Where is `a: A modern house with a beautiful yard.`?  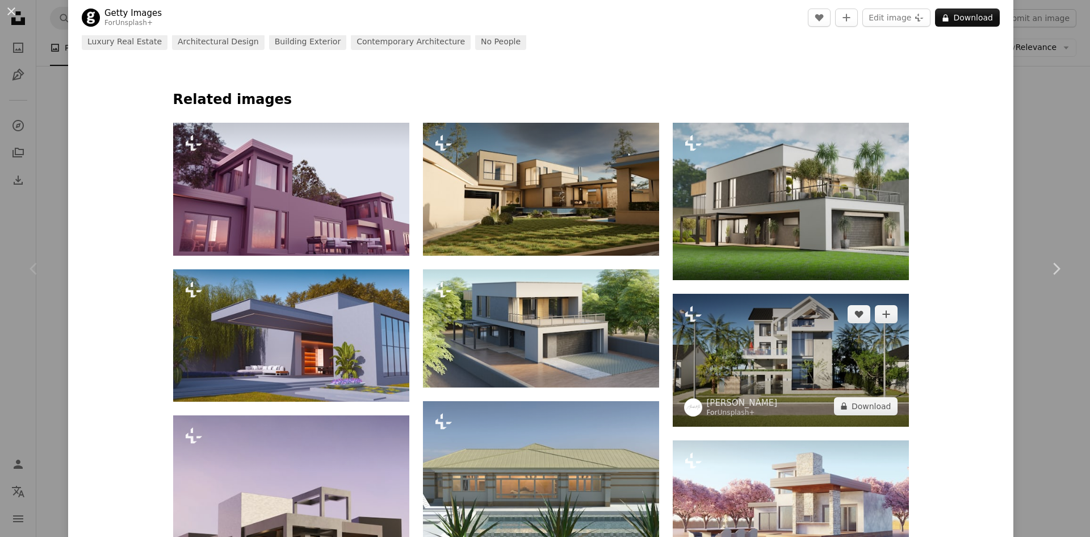
a: A modern house with a beautiful yard. is located at coordinates (541, 189).